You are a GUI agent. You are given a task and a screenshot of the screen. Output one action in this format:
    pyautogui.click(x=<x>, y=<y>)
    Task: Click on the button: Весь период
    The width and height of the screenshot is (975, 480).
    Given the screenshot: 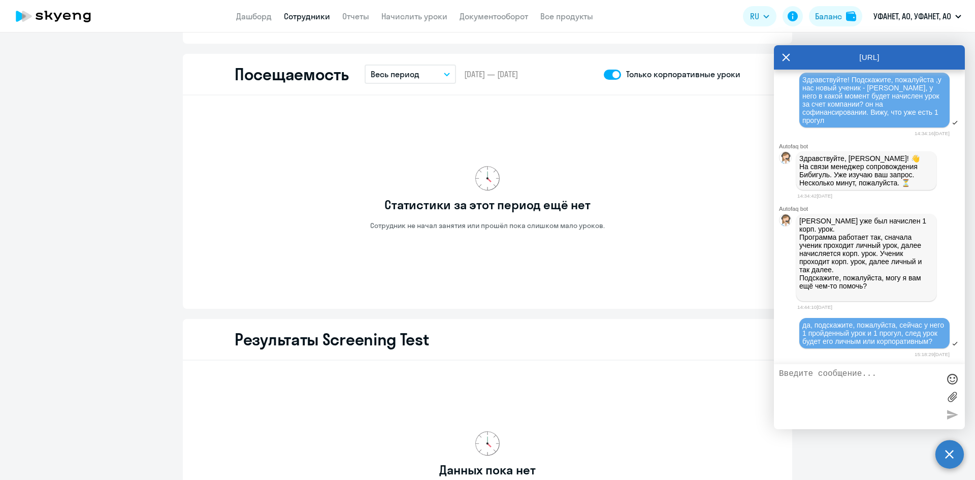 What is the action you would take?
    pyautogui.click(x=410, y=74)
    